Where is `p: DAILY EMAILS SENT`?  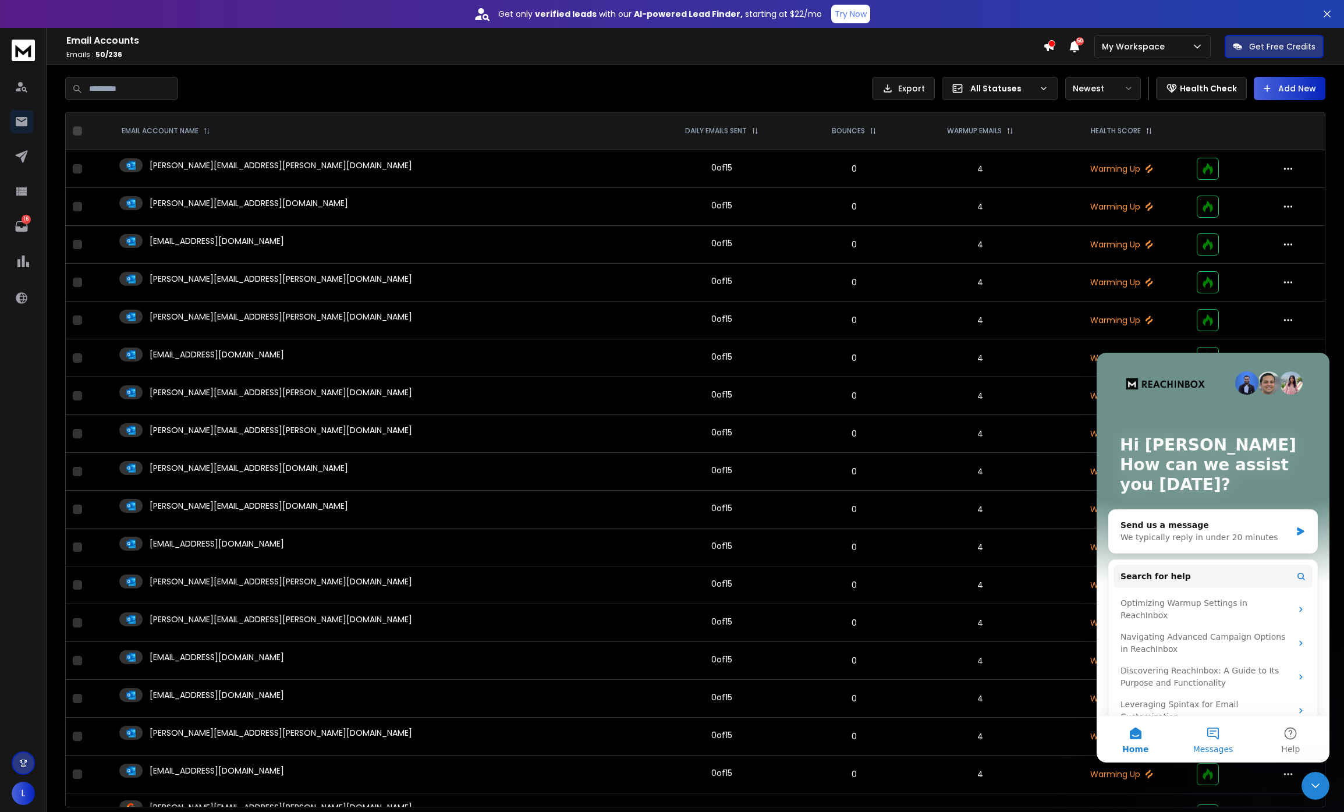
p: DAILY EMAILS SENT is located at coordinates (716, 131).